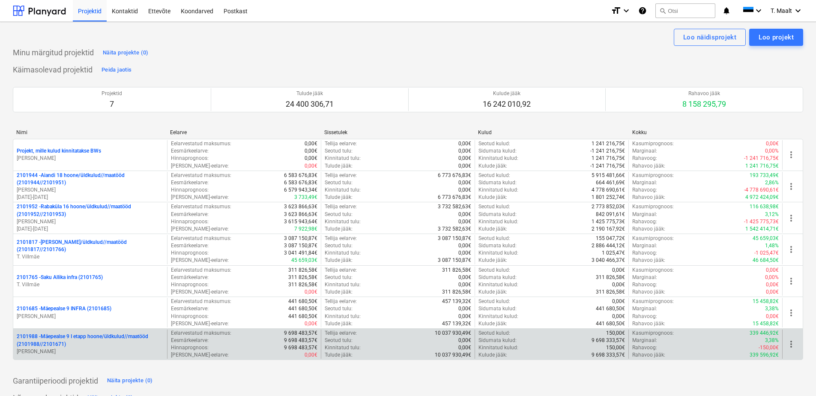 This screenshot has height=396, width=816. I want to click on p: Rahavoo jääk :, so click(648, 323).